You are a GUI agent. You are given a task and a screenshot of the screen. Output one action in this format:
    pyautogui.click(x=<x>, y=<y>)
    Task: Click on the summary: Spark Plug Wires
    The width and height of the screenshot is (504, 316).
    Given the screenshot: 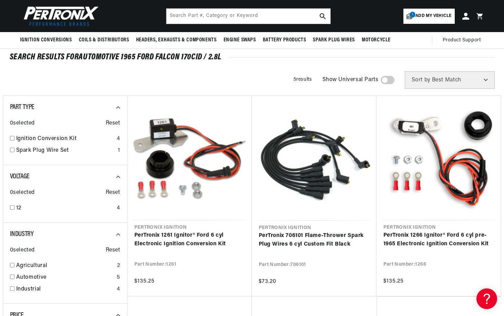 What is the action you would take?
    pyautogui.click(x=334, y=40)
    